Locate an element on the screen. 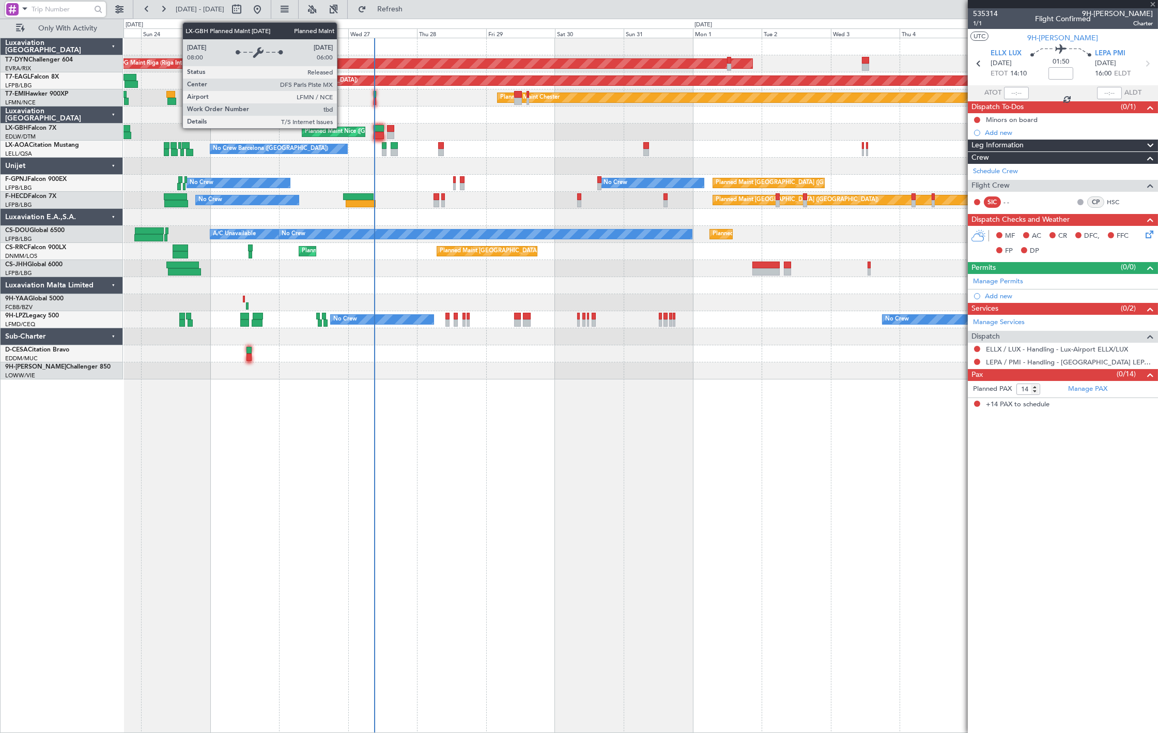 This screenshot has height=733, width=1158. span: (0/14) is located at coordinates (1126, 374).